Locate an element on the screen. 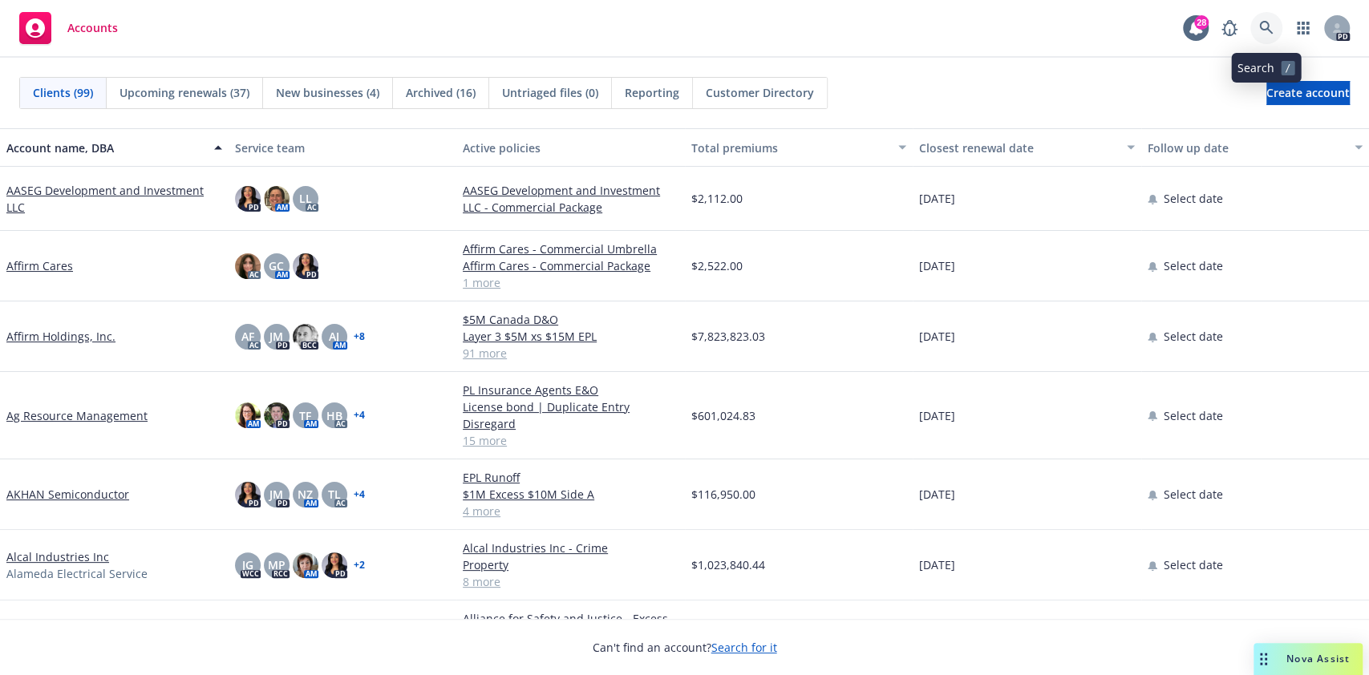 The image size is (1369, 675). span: Untriaged files (0) is located at coordinates (550, 92).